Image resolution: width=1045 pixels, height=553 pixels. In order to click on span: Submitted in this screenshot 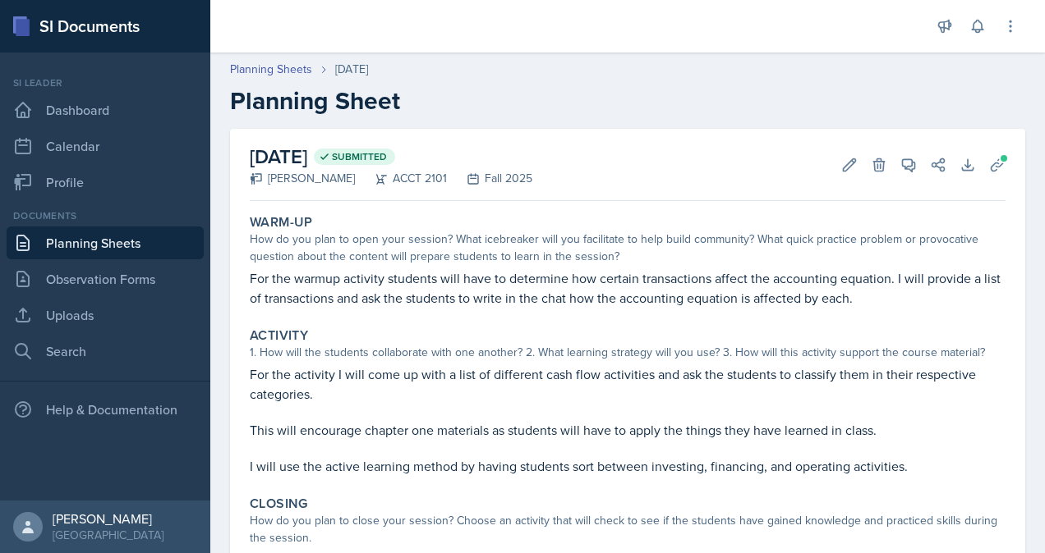, I will do `click(359, 157)`.